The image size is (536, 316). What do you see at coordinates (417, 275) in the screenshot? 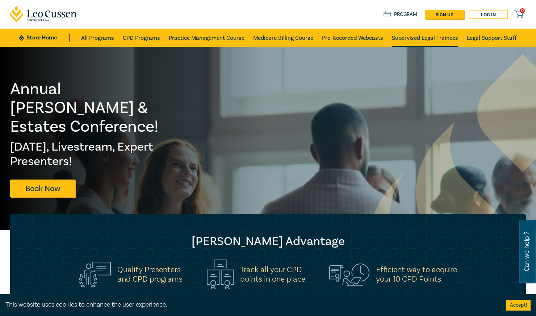
I see `h5: Efficient way to acquire your 10 CPD Points` at bounding box center [417, 275].